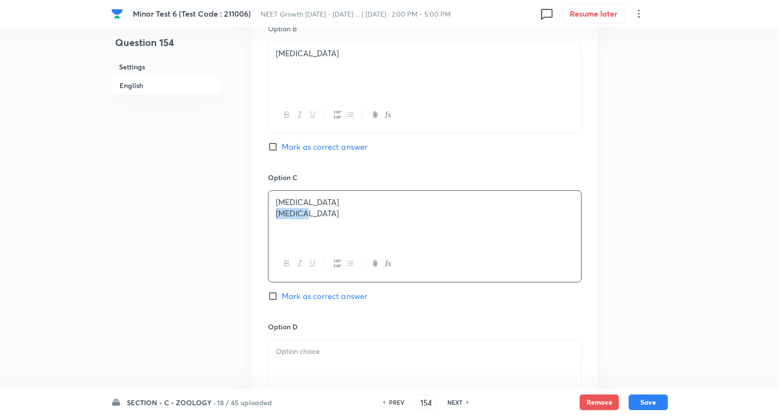 This screenshot has width=779, height=416. Describe the element at coordinates (425, 28) in the screenshot. I see `h6: Option B` at that location.